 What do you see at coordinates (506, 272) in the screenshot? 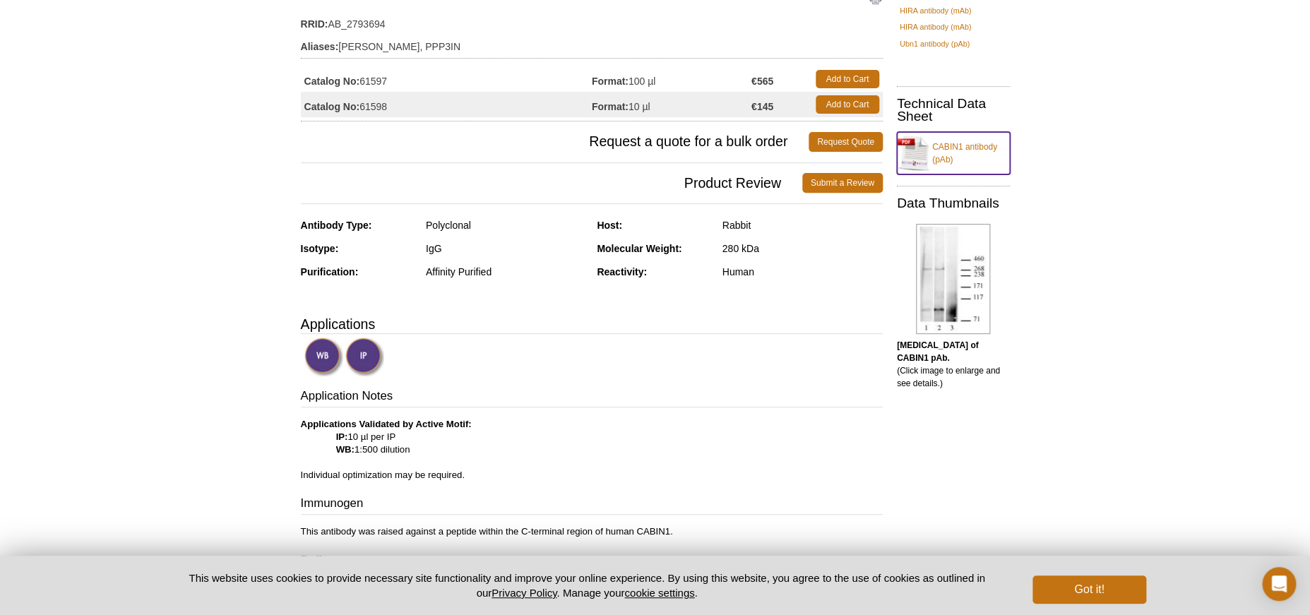
I see `div: Affinity Purified` at bounding box center [506, 272].